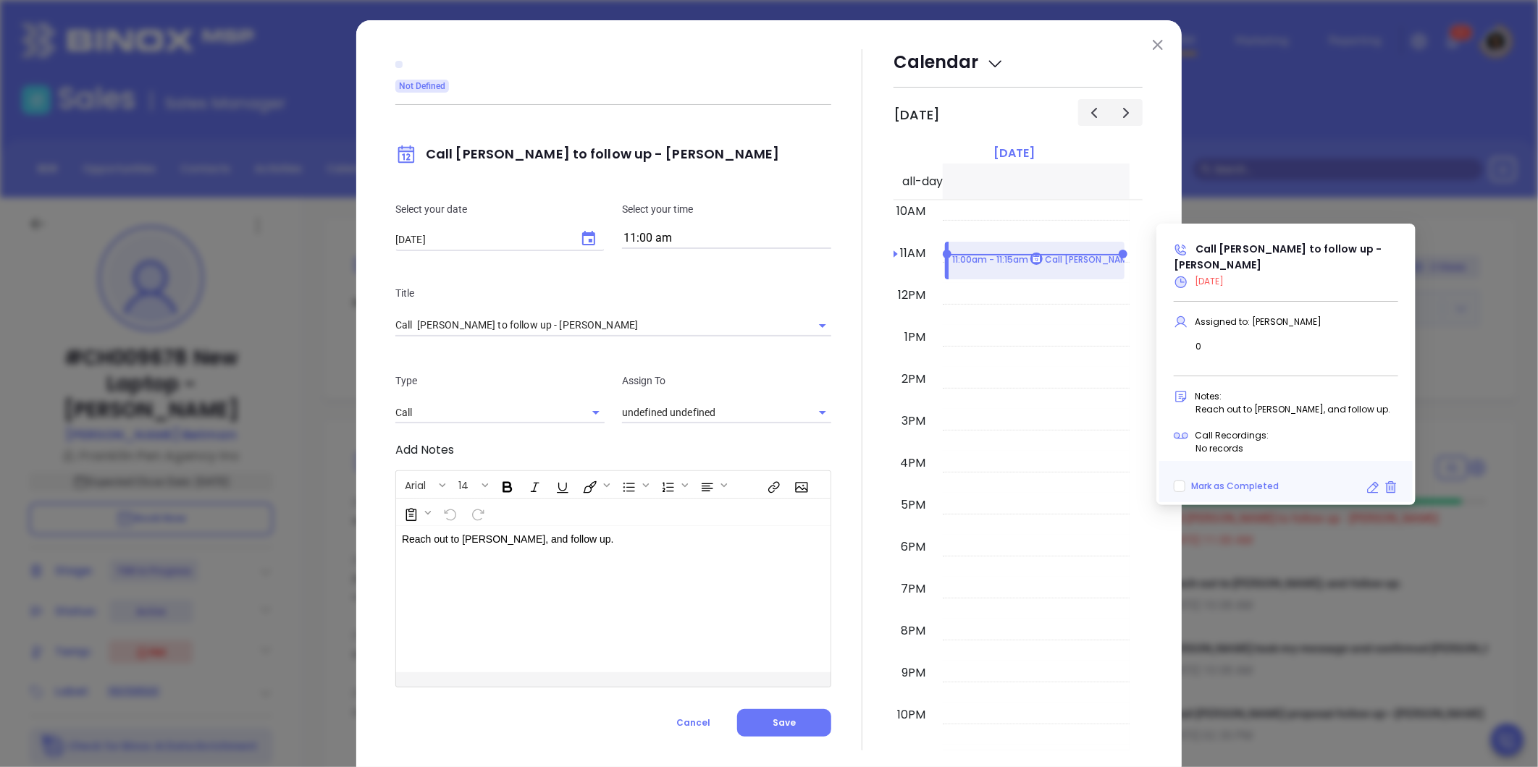  I want to click on span: Insert Ordered List, so click(672, 485).